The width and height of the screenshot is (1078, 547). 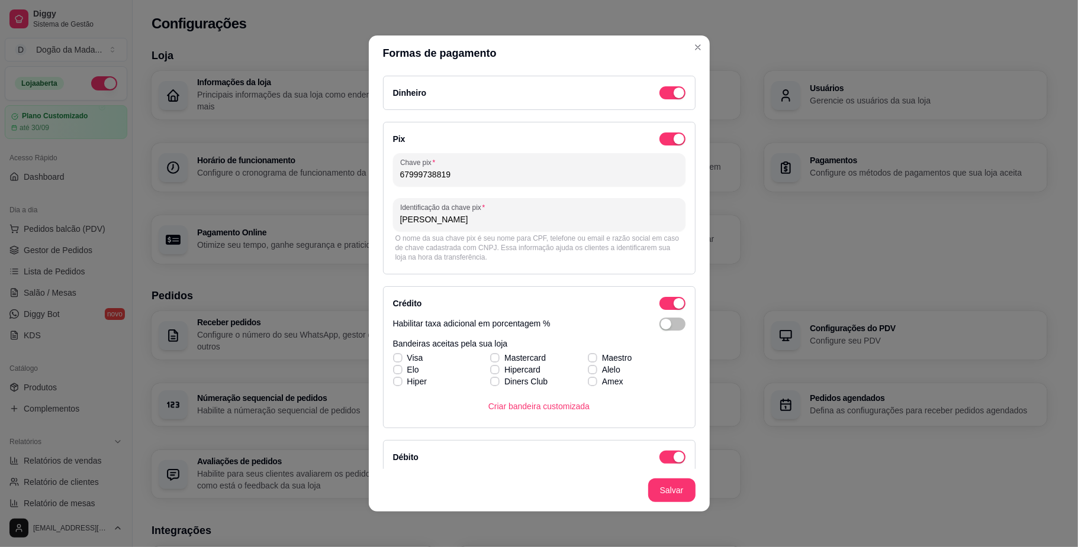 What do you see at coordinates (539, 344) in the screenshot?
I see `p: Bandeiras aceitas pela sua loja` at bounding box center [539, 344].